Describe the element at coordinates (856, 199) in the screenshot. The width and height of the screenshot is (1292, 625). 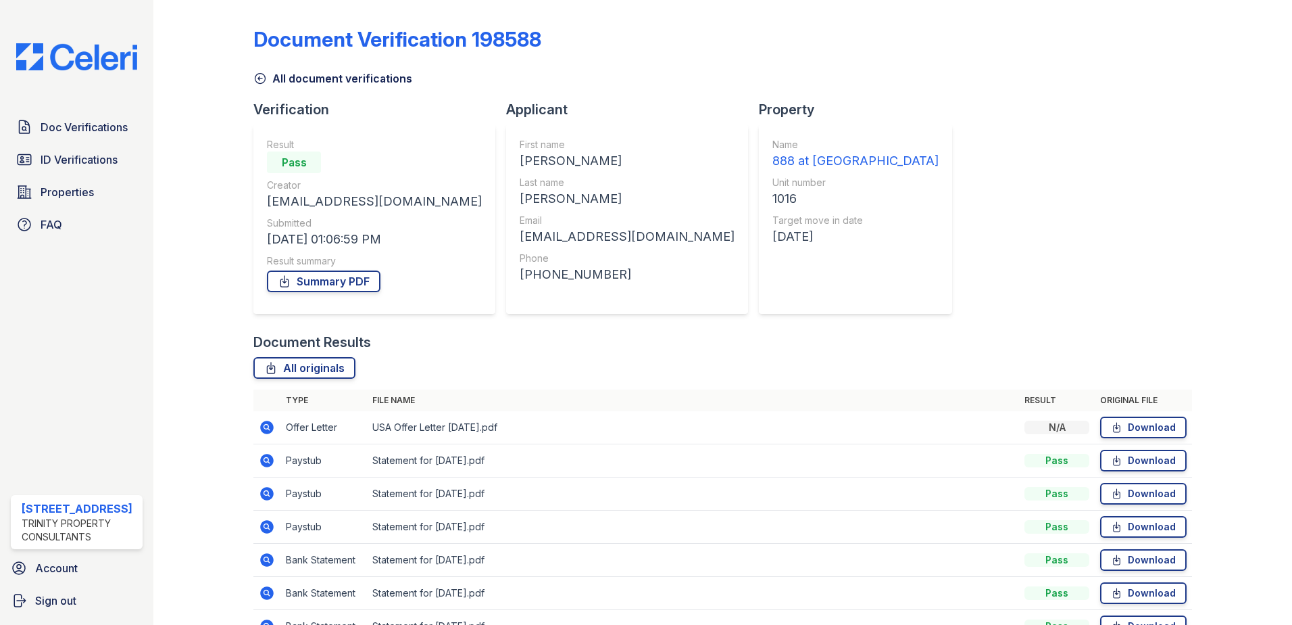
I see `div: 1016` at that location.